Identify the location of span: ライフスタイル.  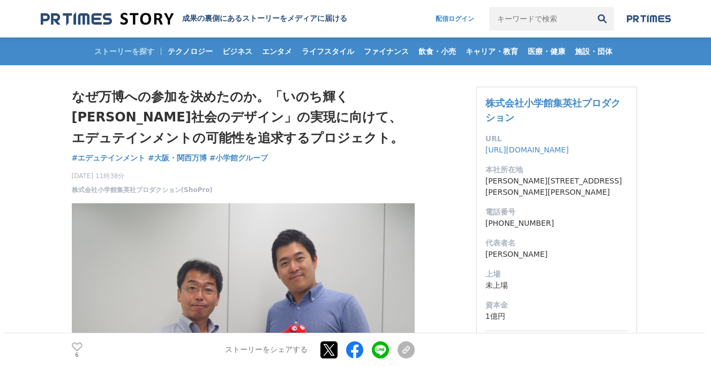
(328, 51).